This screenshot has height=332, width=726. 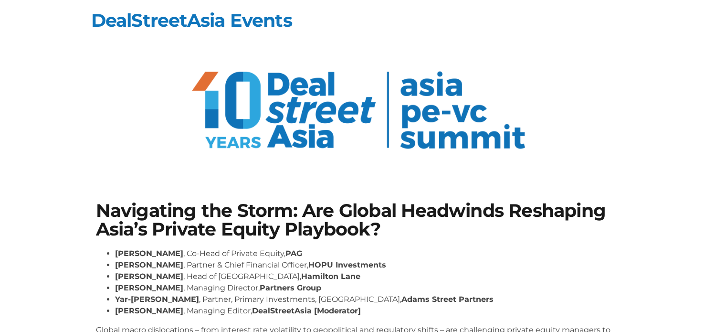 What do you see at coordinates (331, 276) in the screenshot?
I see `strong: Hamilton Lane` at bounding box center [331, 276].